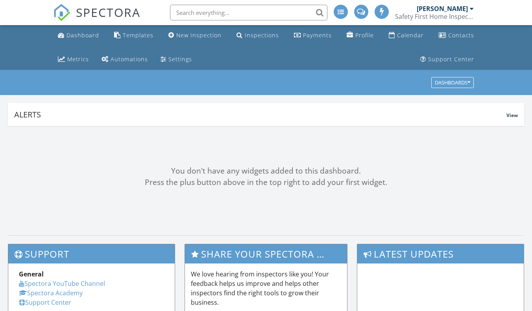 The height and width of the screenshot is (311, 532). What do you see at coordinates (31, 274) in the screenshot?
I see `strong: General` at bounding box center [31, 274].